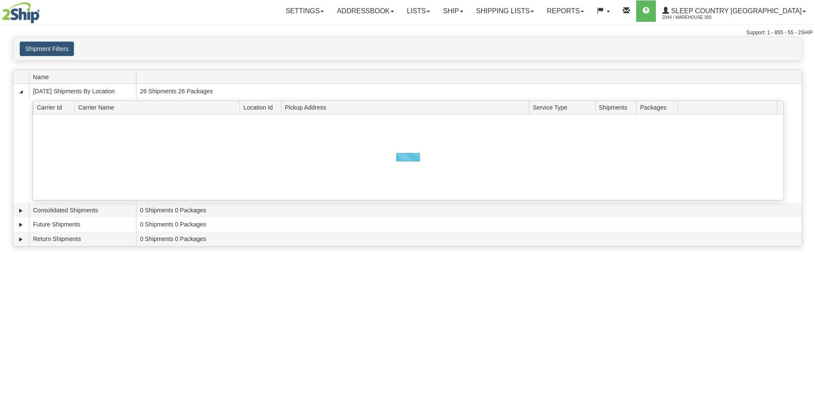 This screenshot has height=408, width=815. I want to click on span: Location Id, so click(262, 107).